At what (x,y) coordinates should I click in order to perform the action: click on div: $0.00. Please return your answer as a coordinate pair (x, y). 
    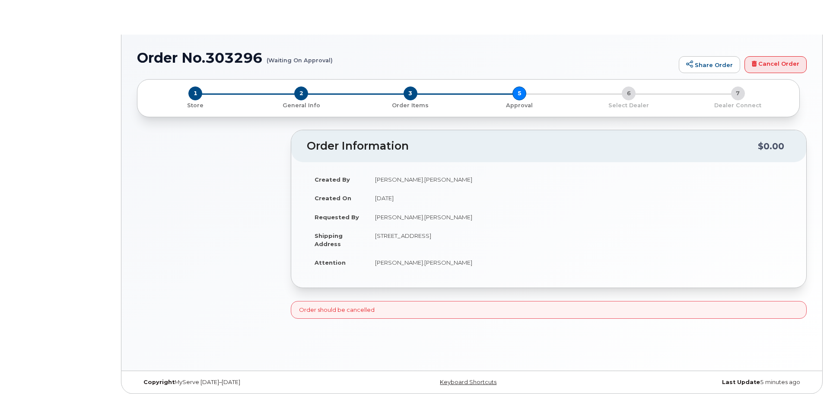
    Looking at the image, I should click on (771, 146).